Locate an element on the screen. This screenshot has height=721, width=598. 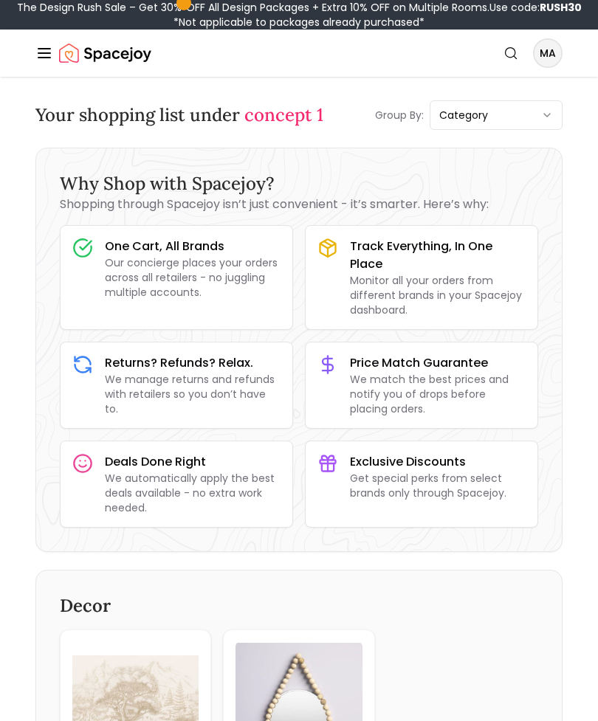
h3: Deals Done Right is located at coordinates (193, 462).